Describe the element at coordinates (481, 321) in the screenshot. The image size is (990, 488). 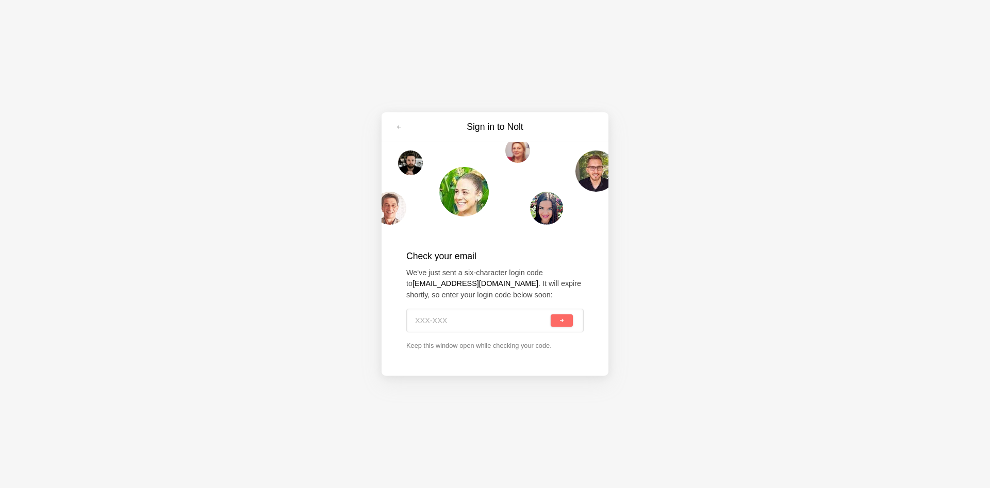
I see `input: XXX-XXX` at that location.